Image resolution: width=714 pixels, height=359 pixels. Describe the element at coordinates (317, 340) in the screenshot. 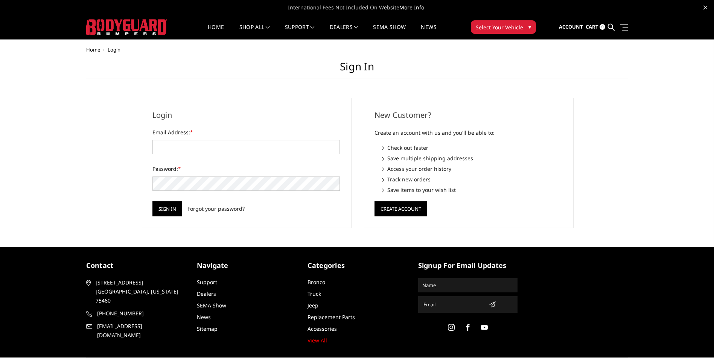

I see `a: View All` at that location.